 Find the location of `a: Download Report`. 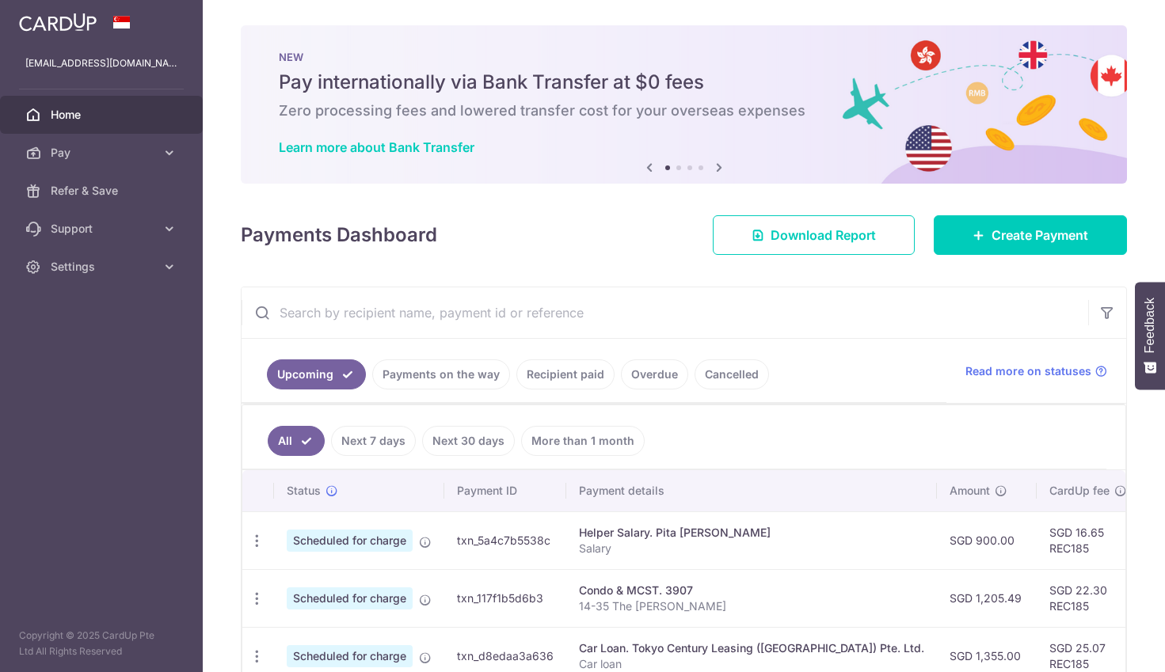

a: Download Report is located at coordinates (813, 235).